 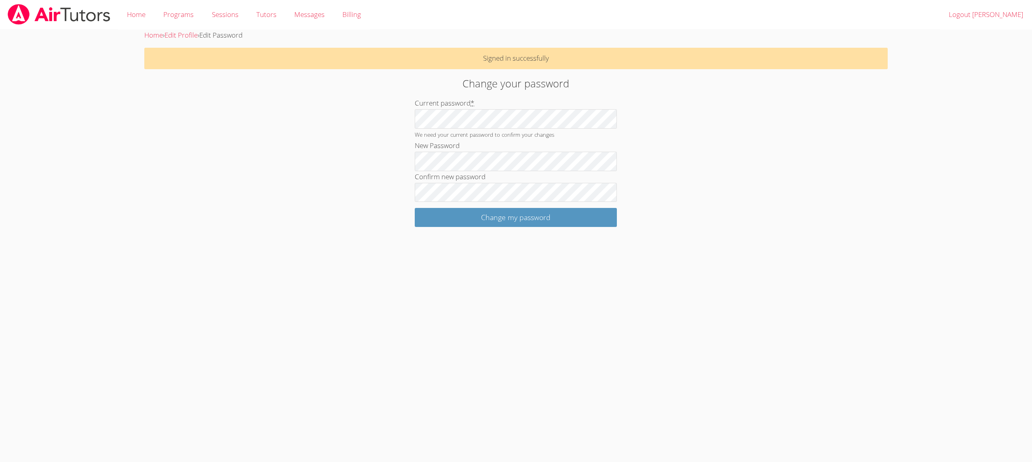 I want to click on label: Confirm new password, so click(x=450, y=176).